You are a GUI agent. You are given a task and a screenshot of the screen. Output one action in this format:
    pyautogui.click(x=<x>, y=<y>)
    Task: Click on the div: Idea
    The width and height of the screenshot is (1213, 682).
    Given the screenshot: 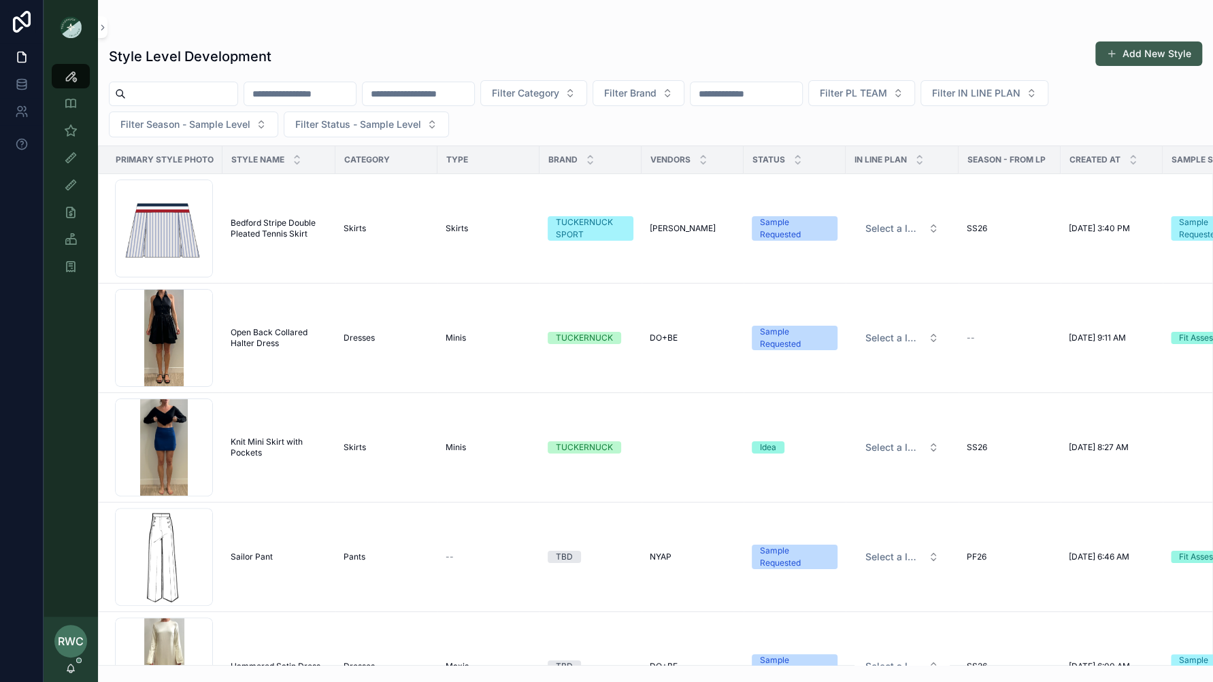 What is the action you would take?
    pyautogui.click(x=768, y=448)
    